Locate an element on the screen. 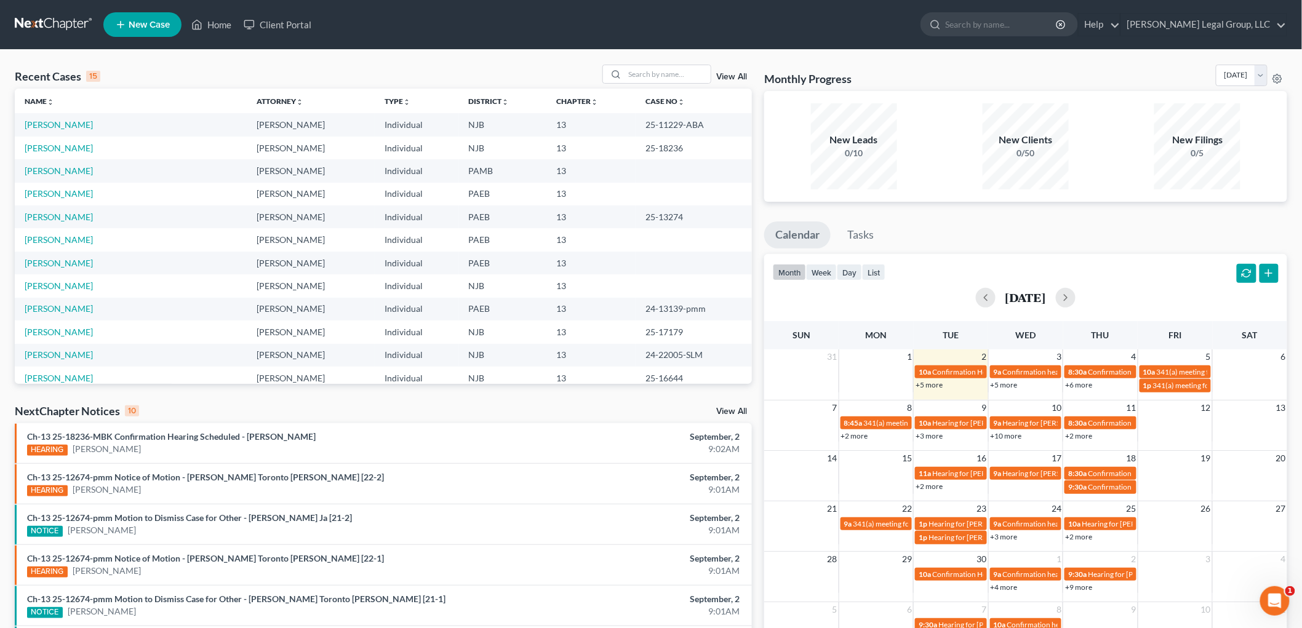 The image size is (1302, 628). span: 11a is located at coordinates (925, 473).